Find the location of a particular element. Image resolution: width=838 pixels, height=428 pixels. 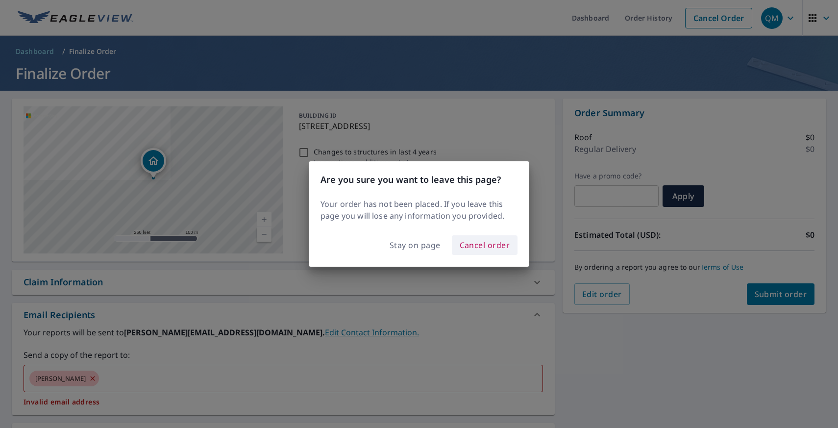

button: Cancel order is located at coordinates (484, 245).